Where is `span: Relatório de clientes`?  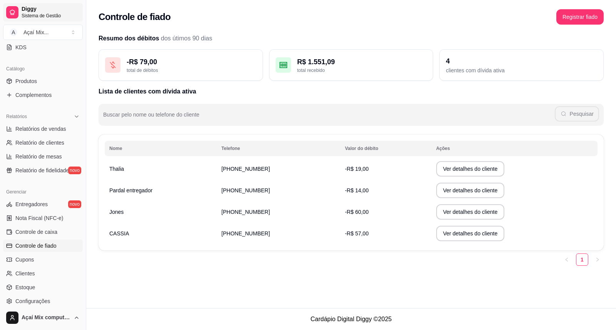
span: Relatório de clientes is located at coordinates (40, 143).